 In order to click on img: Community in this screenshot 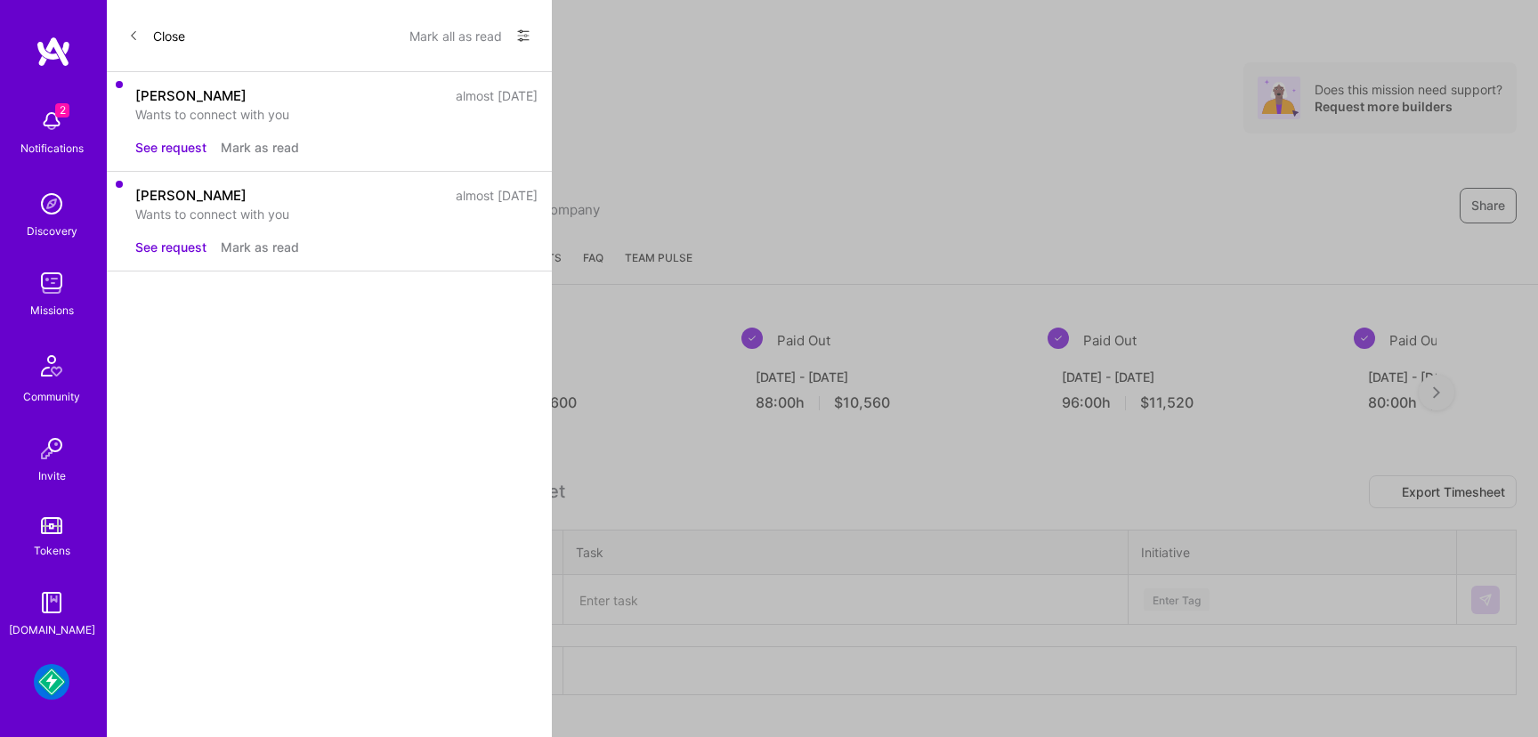, I will do `click(52, 366)`.